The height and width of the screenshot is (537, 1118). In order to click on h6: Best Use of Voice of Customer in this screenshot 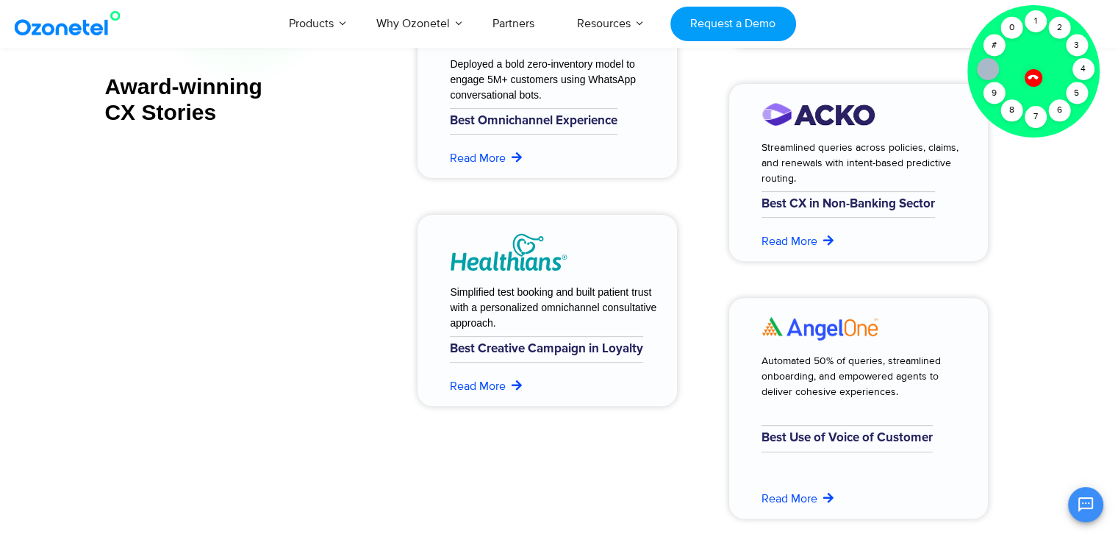, I will do `click(847, 438)`.